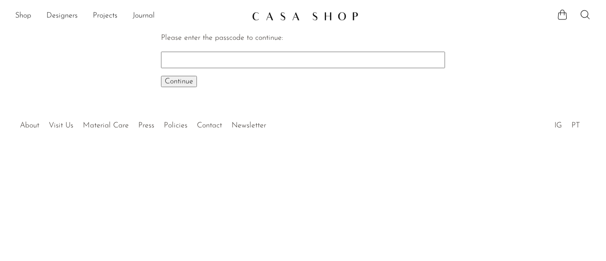 The image size is (606, 261). What do you see at coordinates (130, 16) in the screenshot?
I see `nav: Desktop navigation` at bounding box center [130, 16].